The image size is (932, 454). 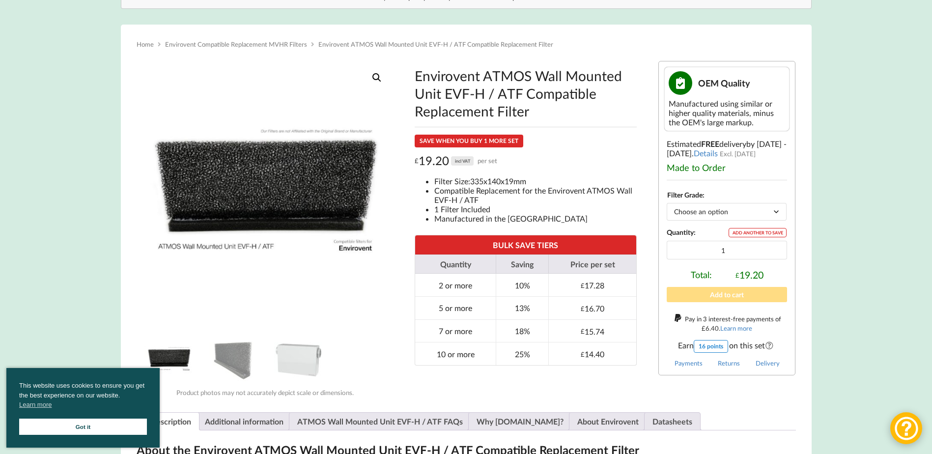 I want to click on div: 14.40, so click(x=592, y=354).